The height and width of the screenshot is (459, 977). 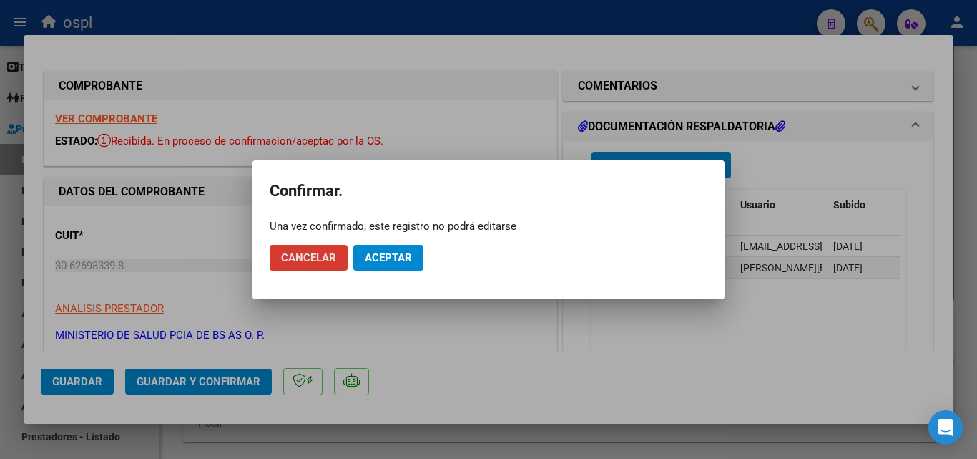 I want to click on div: Open Intercom Messenger, so click(x=946, y=427).